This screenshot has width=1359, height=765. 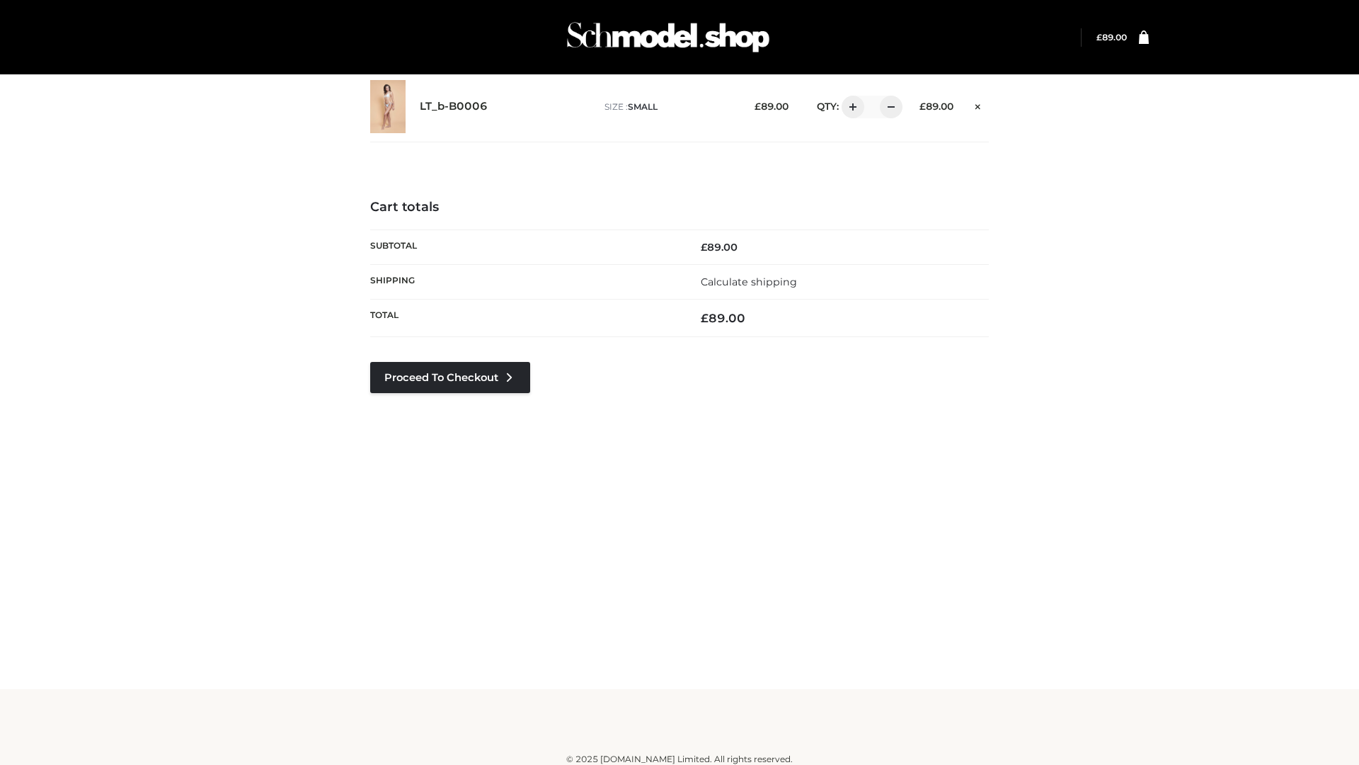 I want to click on p: size :, so click(x=668, y=107).